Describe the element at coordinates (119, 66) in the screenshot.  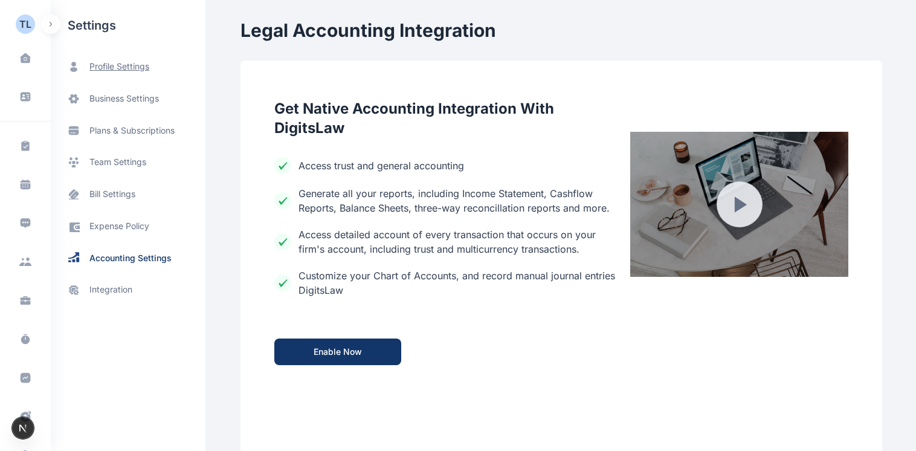
I see `span: profile settings` at that location.